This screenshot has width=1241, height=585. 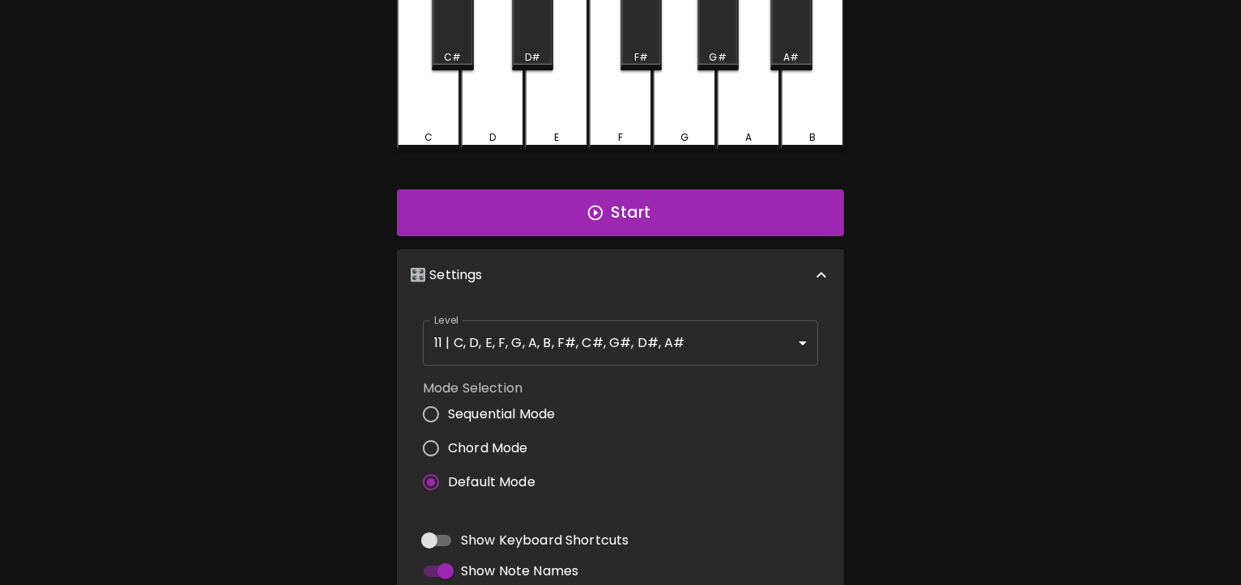 What do you see at coordinates (620, 343) in the screenshot?
I see `div: 11 | C, D, E, F, G, A, B, F#, C#, G#, D#, A#` at bounding box center [620, 343].